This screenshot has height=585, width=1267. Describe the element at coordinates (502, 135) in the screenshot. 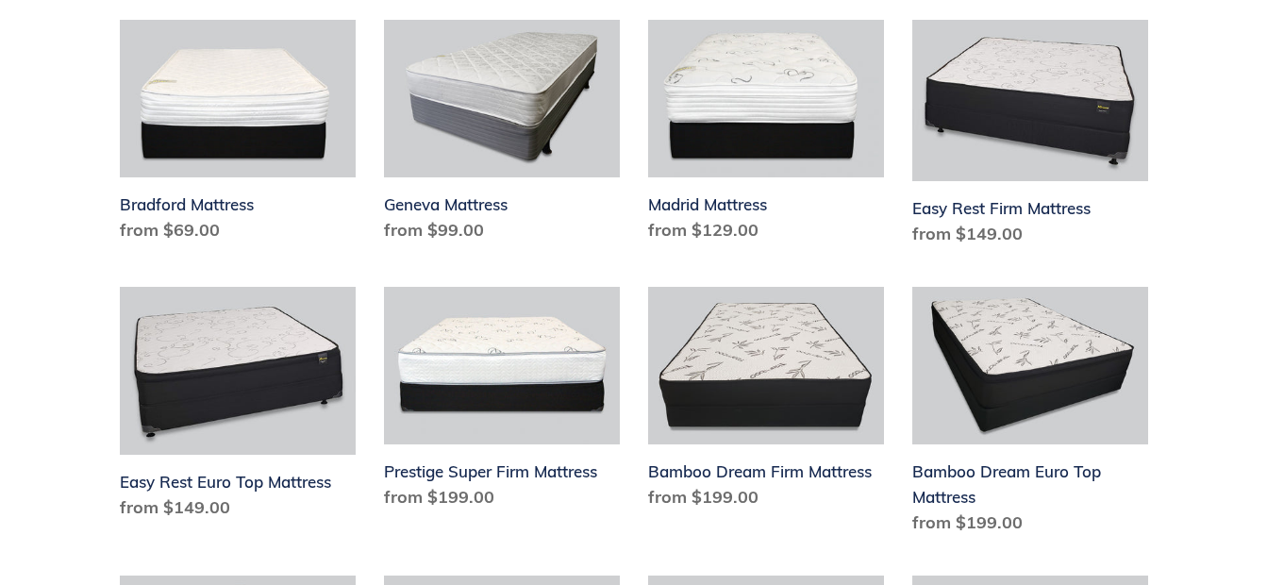

I see `a: Geneva Mattress` at that location.